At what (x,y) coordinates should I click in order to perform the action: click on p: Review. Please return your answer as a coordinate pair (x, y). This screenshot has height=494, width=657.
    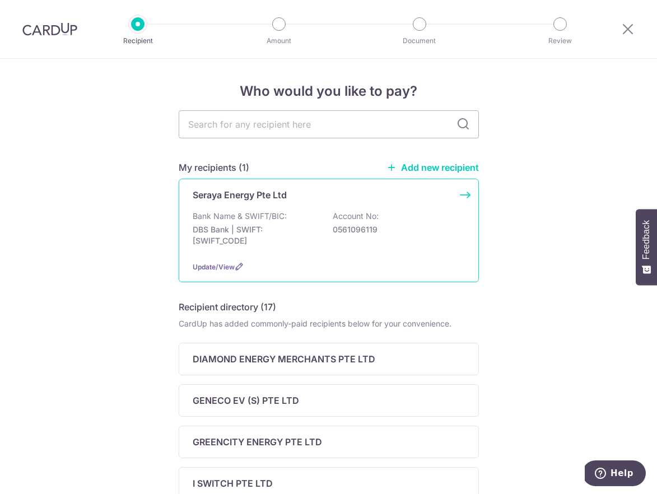
    Looking at the image, I should click on (560, 41).